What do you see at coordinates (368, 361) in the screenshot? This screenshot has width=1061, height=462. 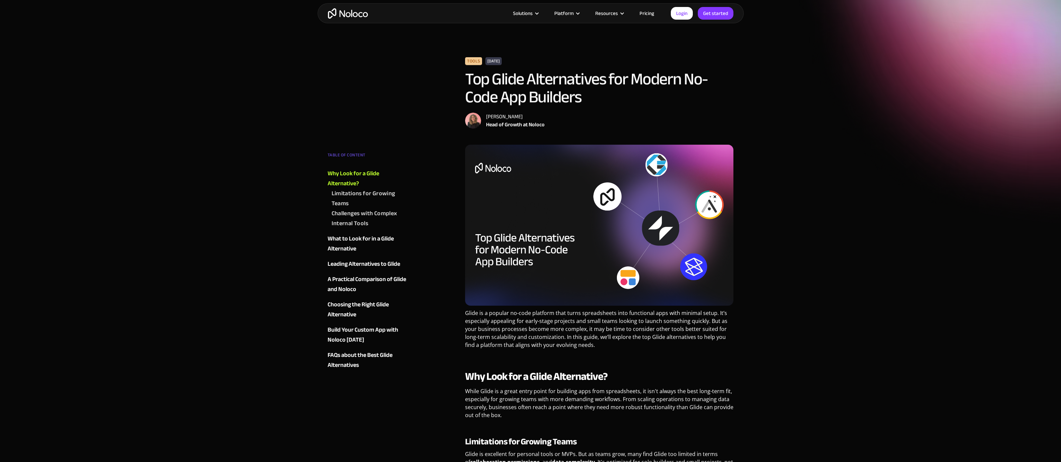 I see `div: FAQs about the Best Glide Alternatives` at bounding box center [368, 361].